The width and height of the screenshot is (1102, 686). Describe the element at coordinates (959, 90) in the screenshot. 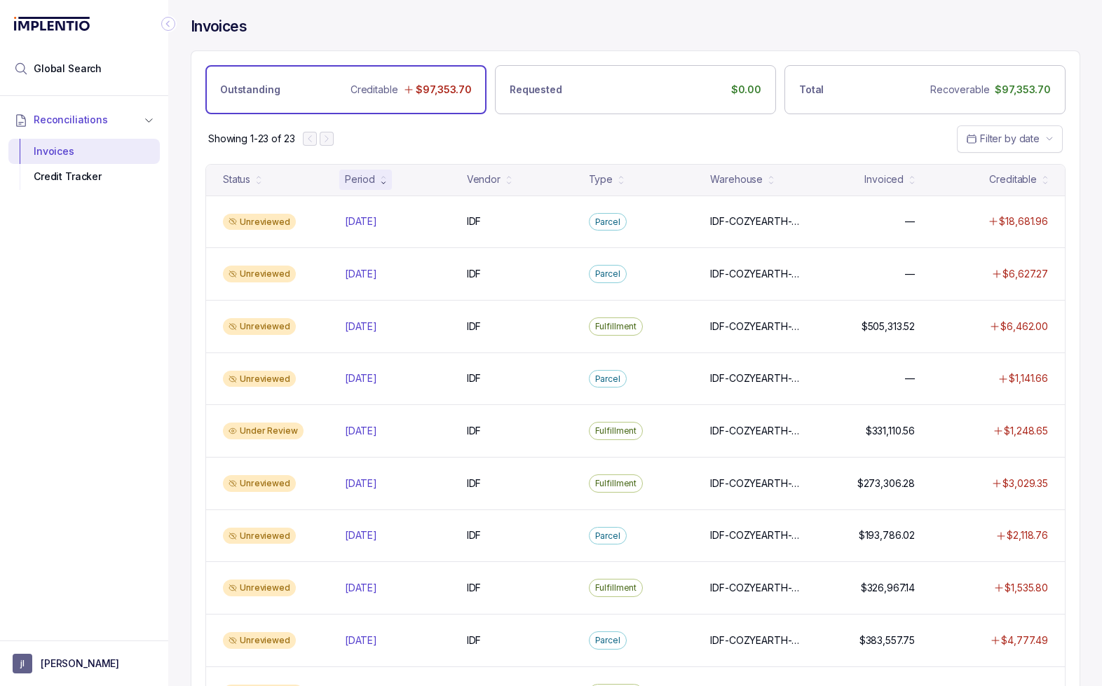

I see `p: Recoverable` at that location.